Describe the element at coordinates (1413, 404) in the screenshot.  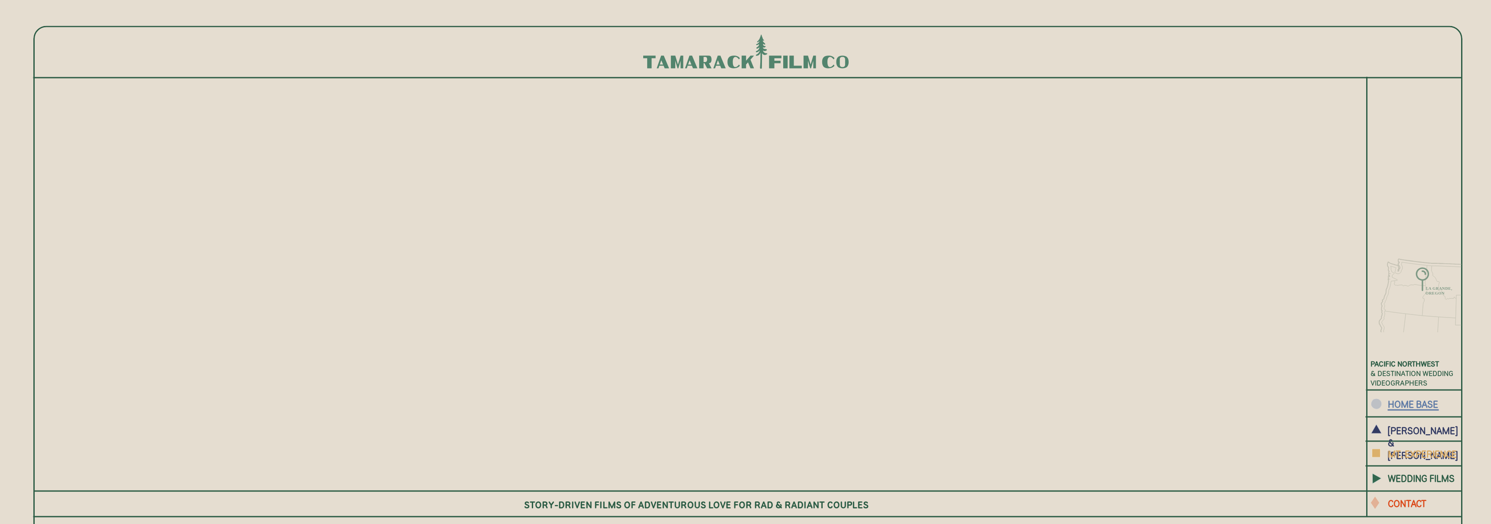
I see `b: HOME BASE` at that location.